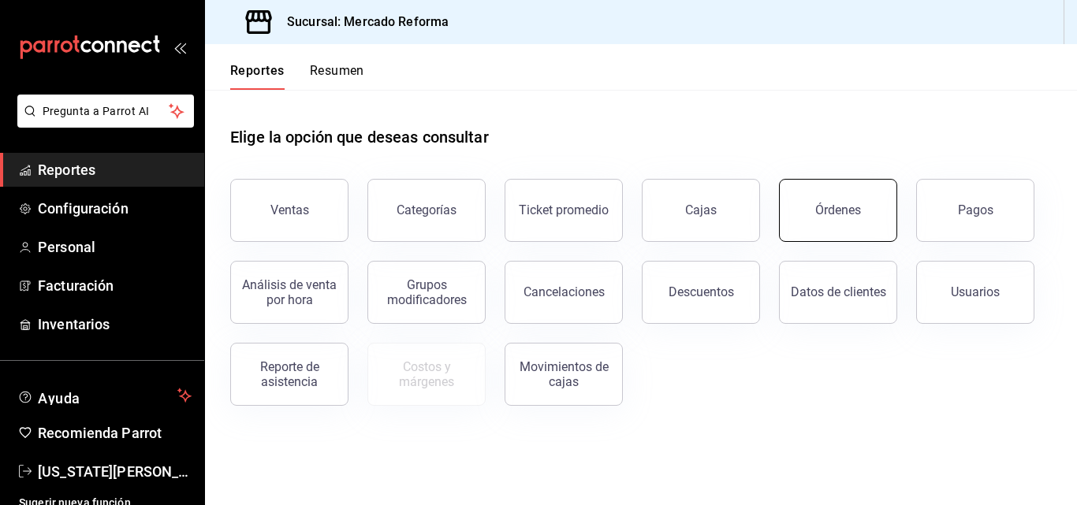 Image resolution: width=1077 pixels, height=505 pixels. I want to click on button: Reportes, so click(257, 76).